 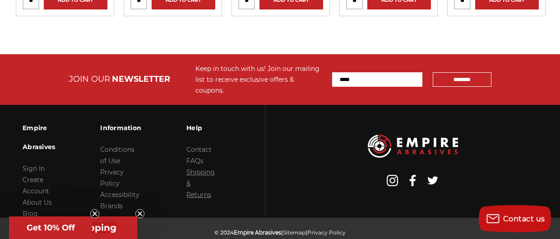 What do you see at coordinates (195, 161) in the screenshot?
I see `a: FAQs` at bounding box center [195, 161].